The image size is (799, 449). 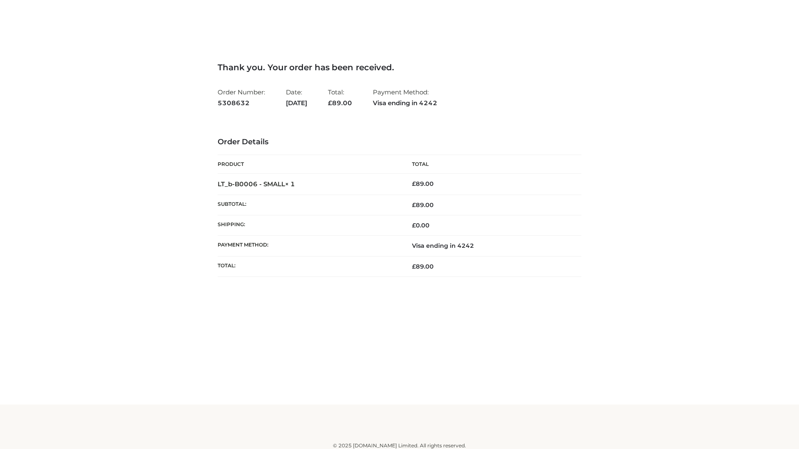 I want to click on bdi: 89.00, so click(x=423, y=184).